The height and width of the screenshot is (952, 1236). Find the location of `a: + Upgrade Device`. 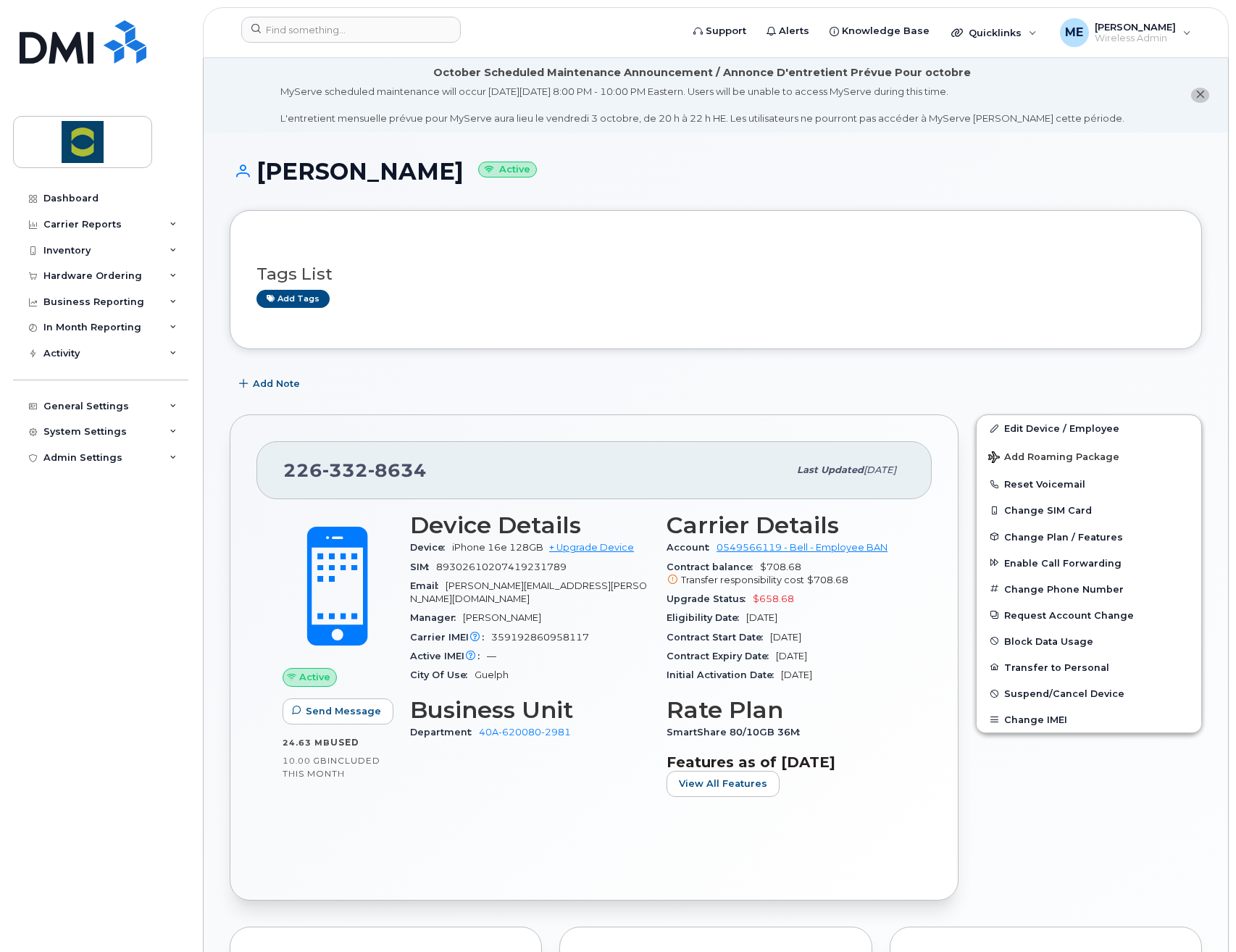

a: + Upgrade Device is located at coordinates (592, 547).